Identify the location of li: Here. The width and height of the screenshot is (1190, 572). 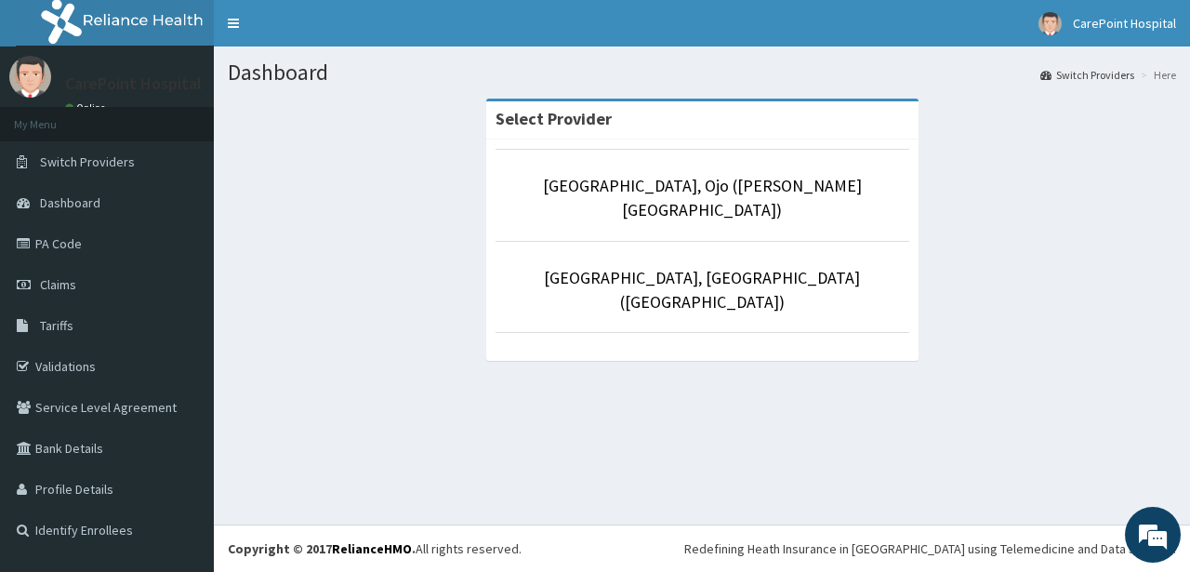
(1156, 74).